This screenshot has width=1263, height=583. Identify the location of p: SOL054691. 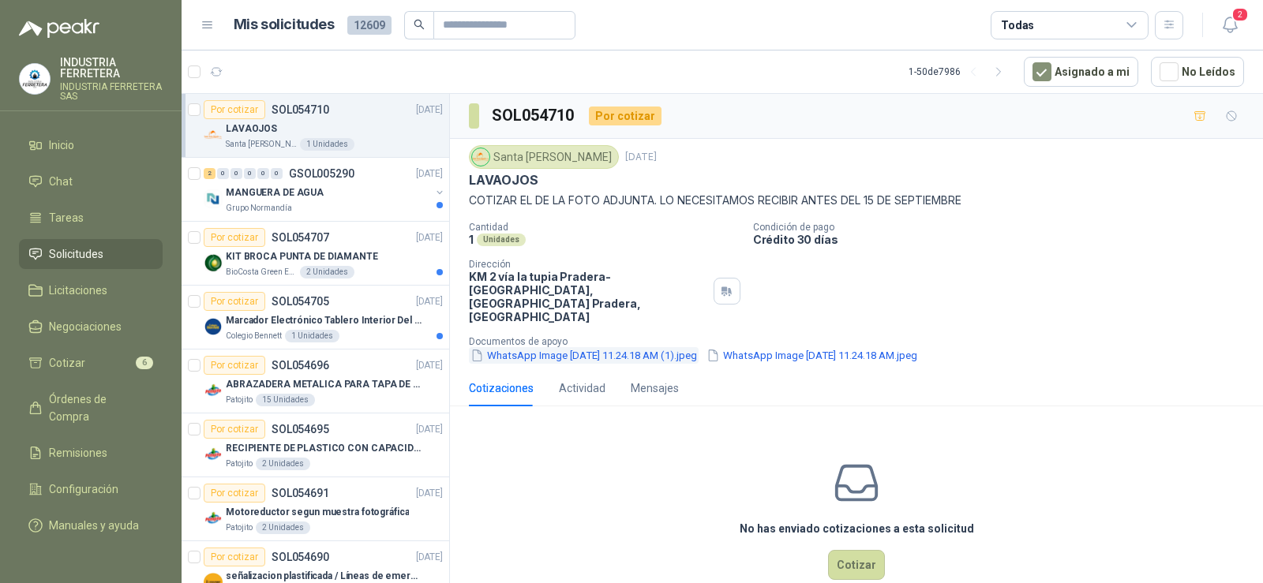
(300, 493).